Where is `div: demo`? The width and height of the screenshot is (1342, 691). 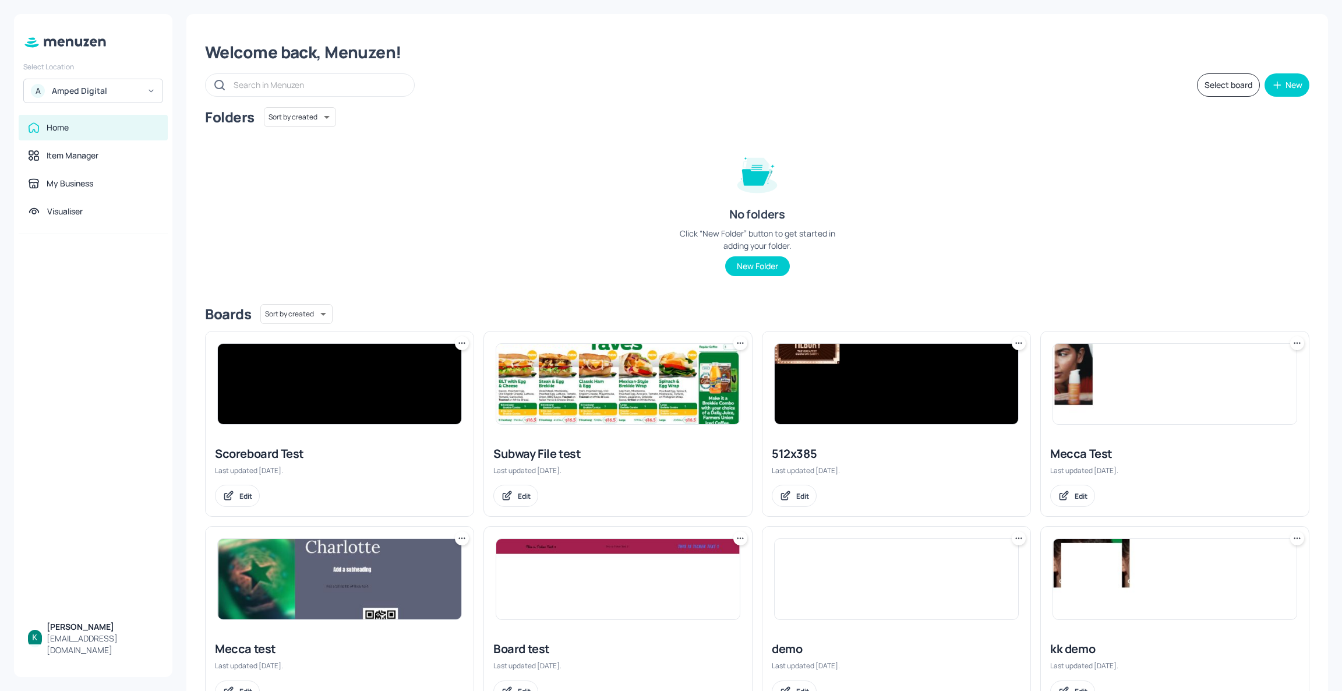 div: demo is located at coordinates (896, 649).